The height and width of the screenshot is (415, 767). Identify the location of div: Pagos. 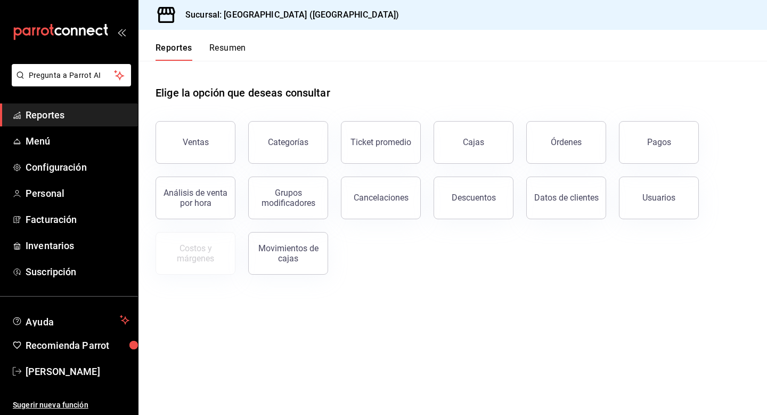
(659, 142).